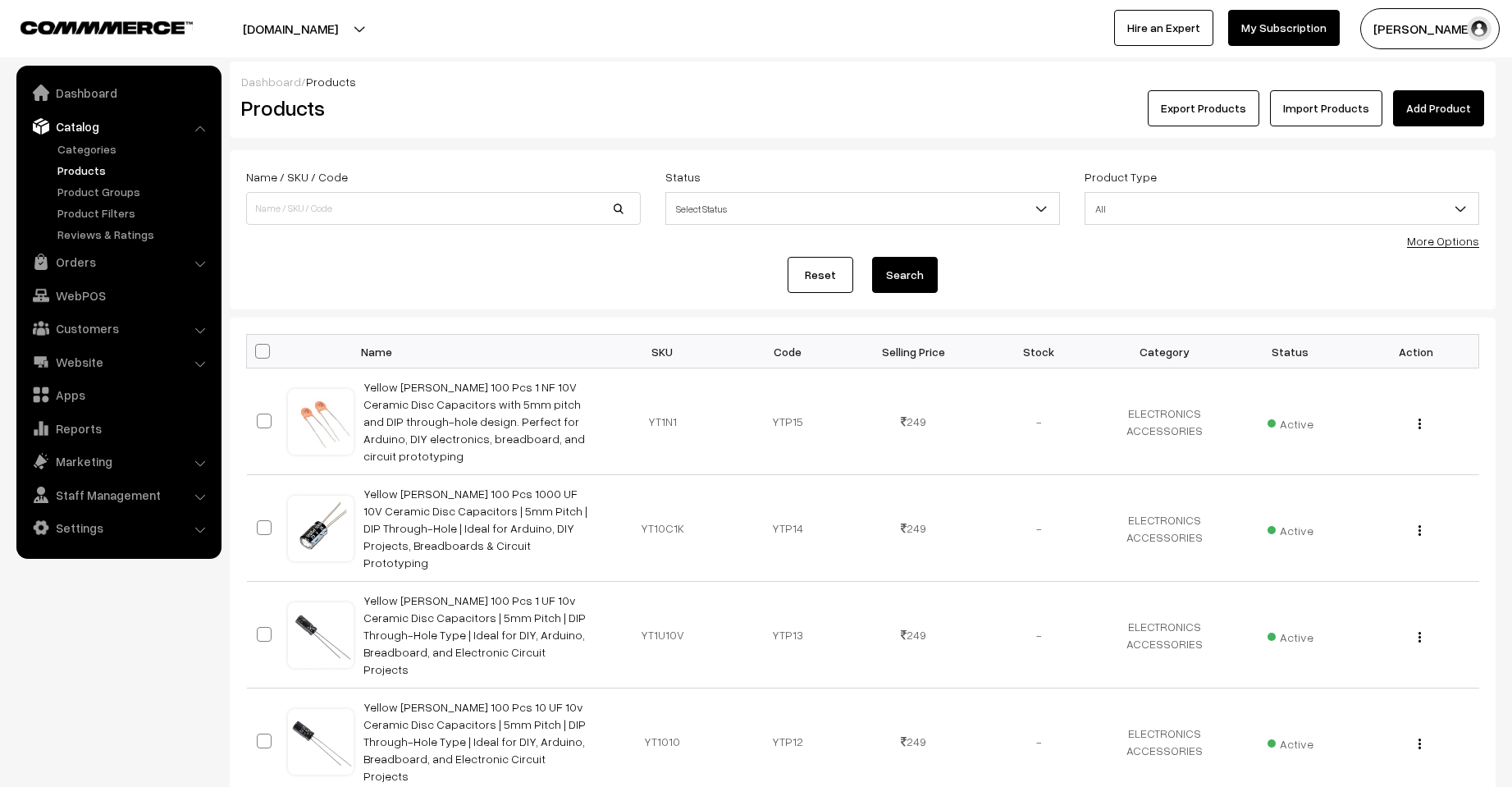 The height and width of the screenshot is (787, 1512). Describe the element at coordinates (118, 328) in the screenshot. I see `a: Customers` at that location.